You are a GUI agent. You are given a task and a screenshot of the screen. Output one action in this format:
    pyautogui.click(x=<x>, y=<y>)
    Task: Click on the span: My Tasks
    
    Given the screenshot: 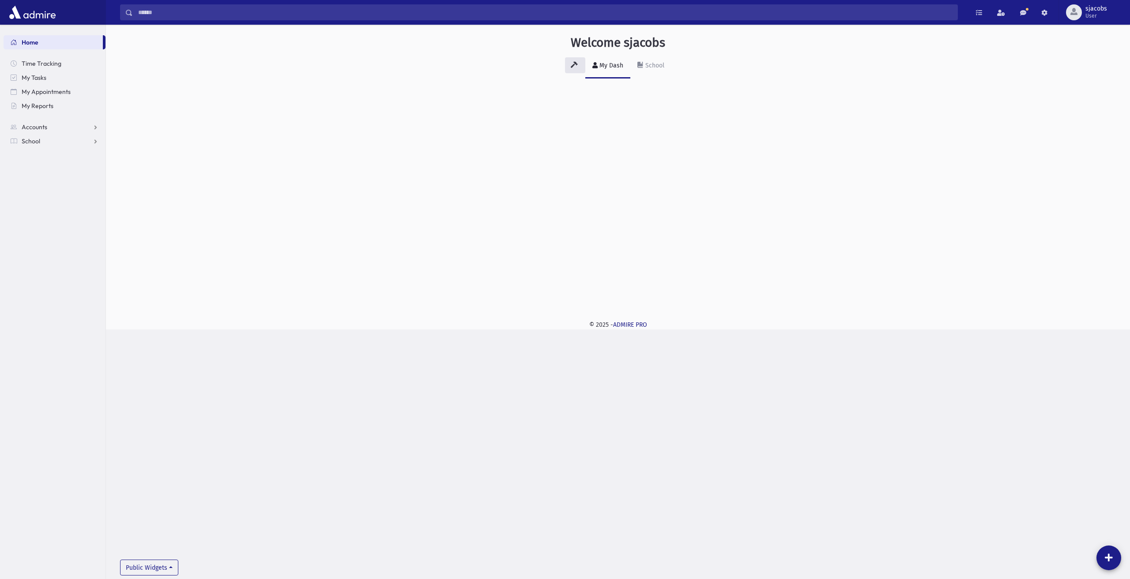 What is the action you would take?
    pyautogui.click(x=34, y=78)
    